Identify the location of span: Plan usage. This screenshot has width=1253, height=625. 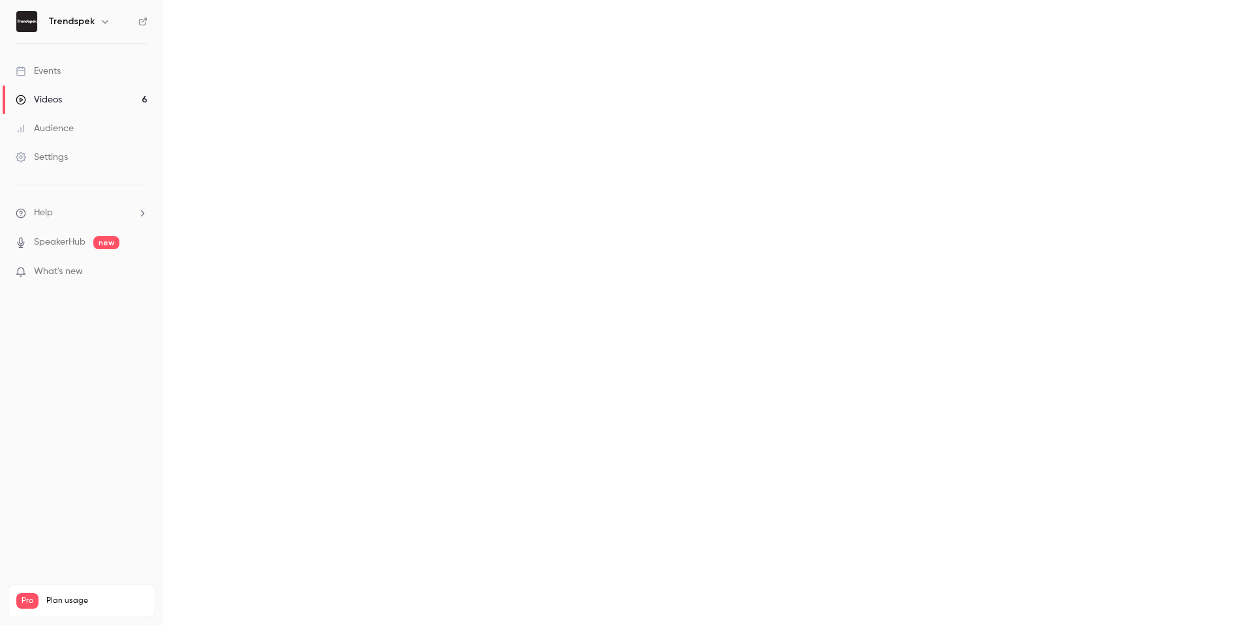
(97, 601).